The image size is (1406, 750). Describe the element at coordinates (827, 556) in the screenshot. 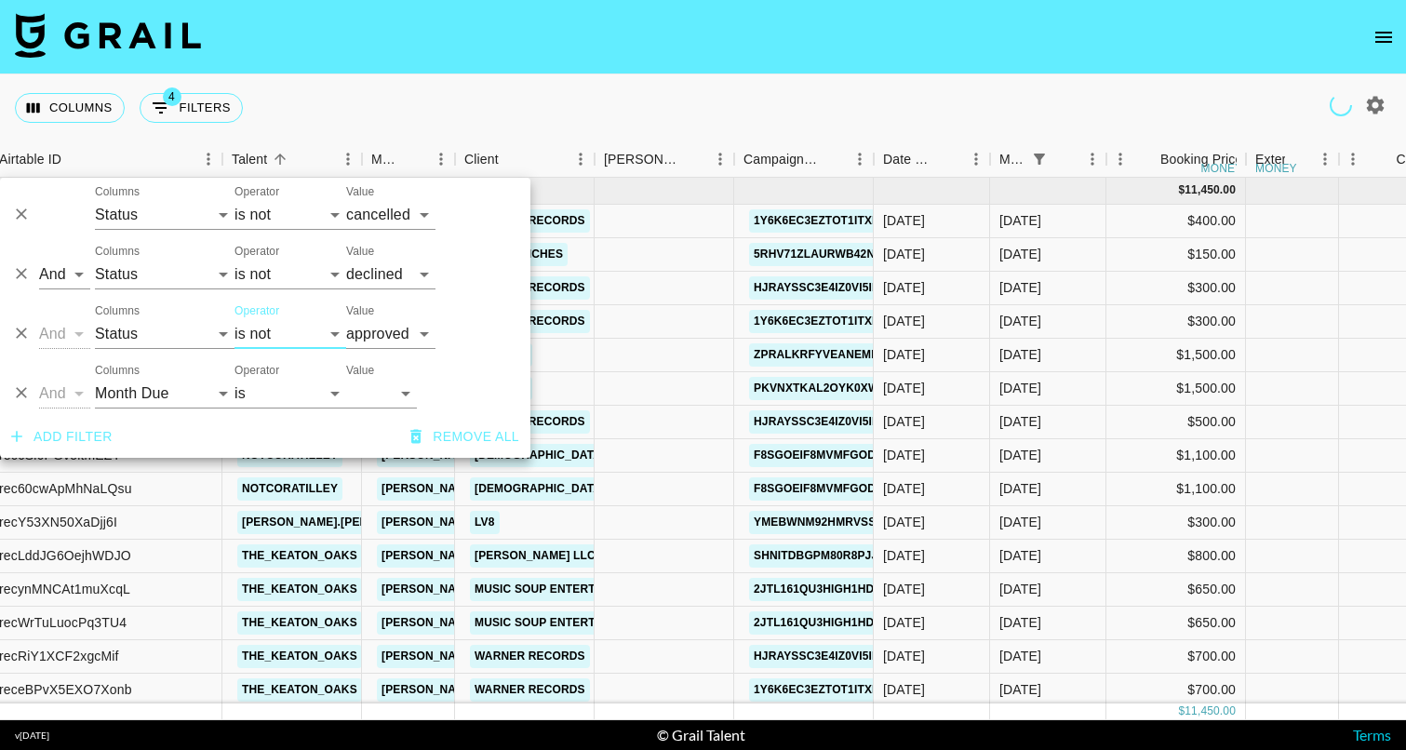

I see `a: ShNitDBgPm80r8pJJiMQ` at that location.